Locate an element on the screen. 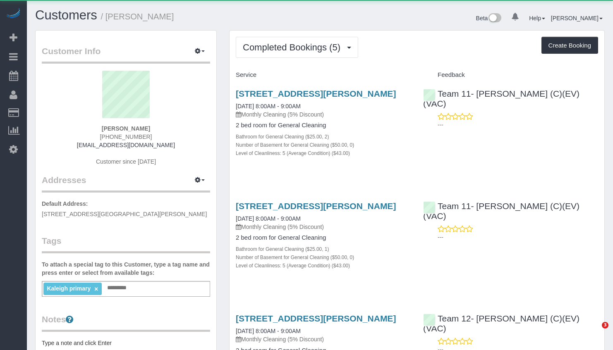 Image resolution: width=613 pixels, height=350 pixels. legend: Customer Info is located at coordinates (126, 54).